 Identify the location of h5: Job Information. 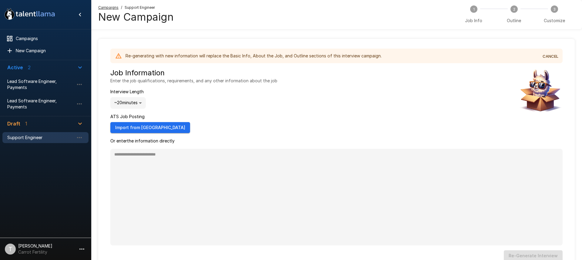
(194, 73).